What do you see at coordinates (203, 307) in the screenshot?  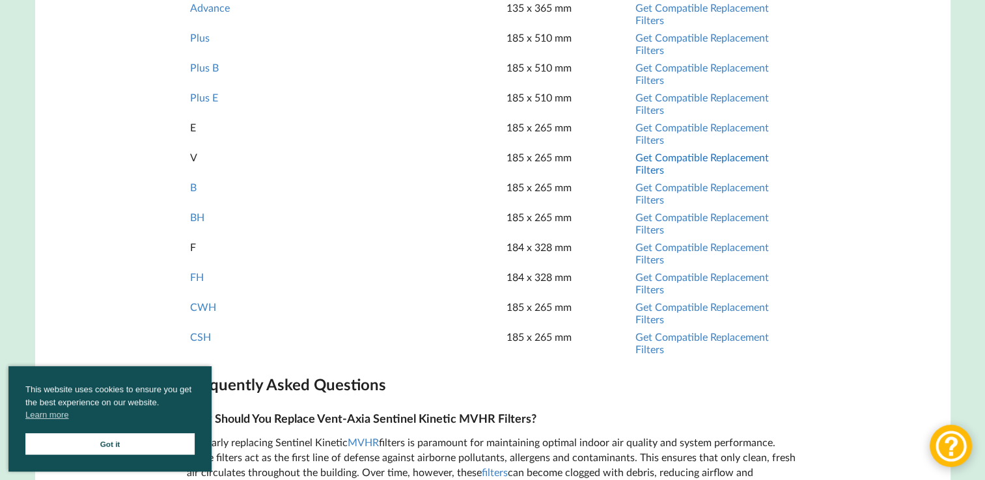 I see `a: CWH` at bounding box center [203, 307].